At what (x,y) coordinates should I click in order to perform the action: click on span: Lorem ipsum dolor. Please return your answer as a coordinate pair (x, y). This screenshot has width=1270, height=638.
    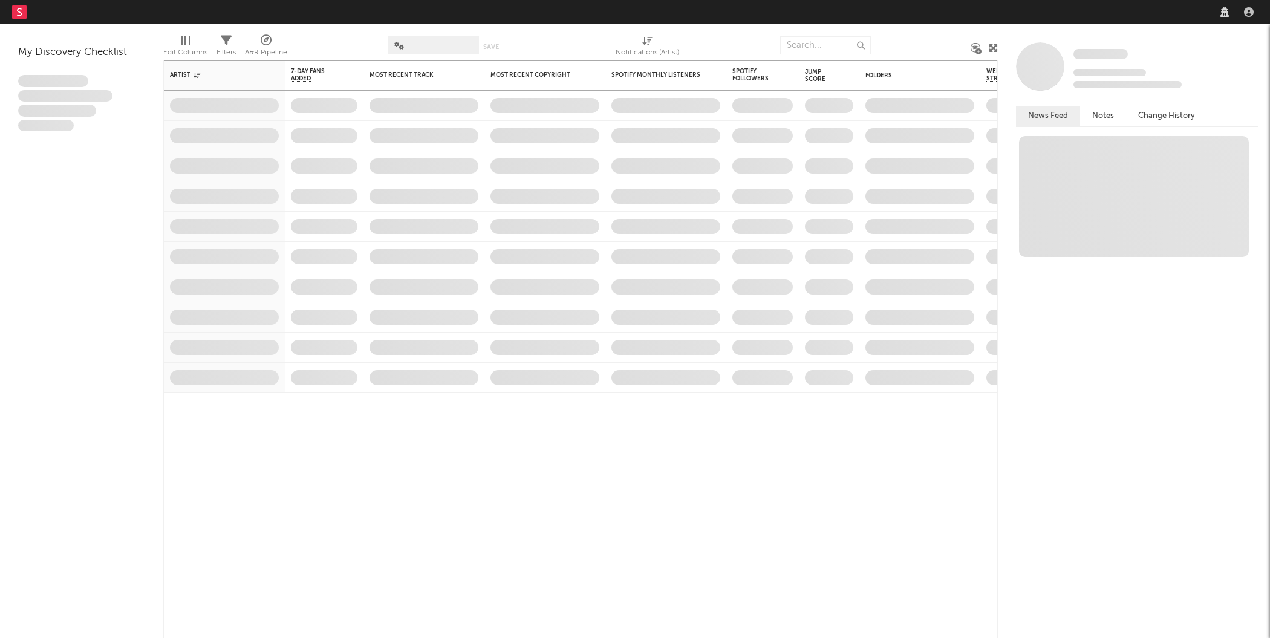
    Looking at the image, I should click on (53, 81).